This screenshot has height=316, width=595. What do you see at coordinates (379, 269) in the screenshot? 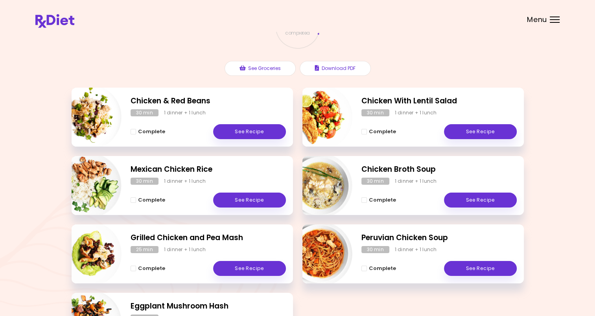
I see `button: Complete - Peruvian Chicken Soup` at bounding box center [379, 269].